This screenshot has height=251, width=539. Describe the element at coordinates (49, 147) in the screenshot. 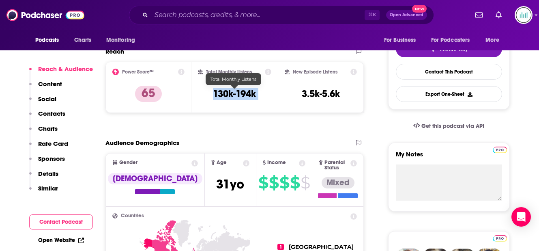

I see `button: Rate Card` at that location.